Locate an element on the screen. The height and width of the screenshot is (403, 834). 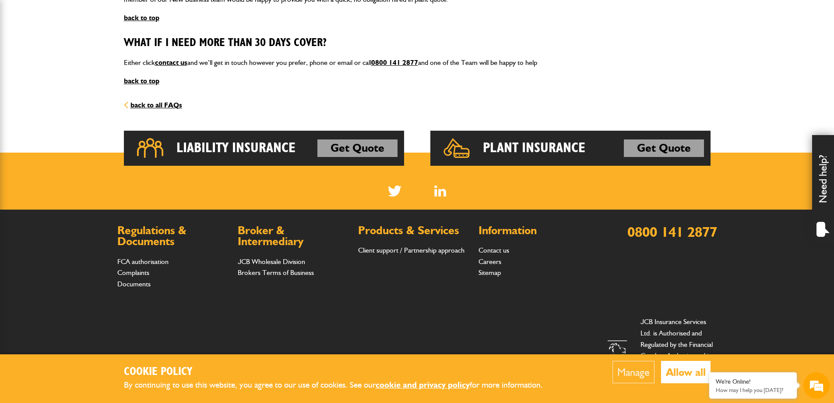
a: Contact us is located at coordinates (494, 250).